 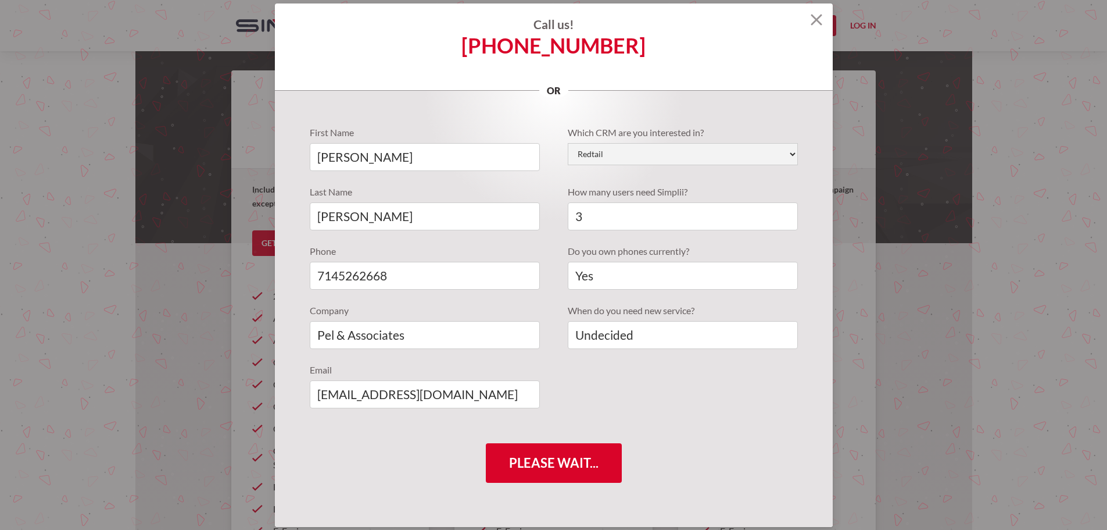 What do you see at coordinates (425, 251) in the screenshot?
I see `label: Phone` at bounding box center [425, 251].